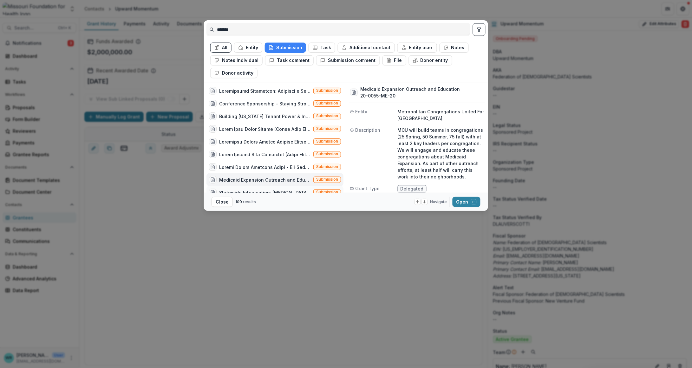  I want to click on button: Close, so click(222, 202).